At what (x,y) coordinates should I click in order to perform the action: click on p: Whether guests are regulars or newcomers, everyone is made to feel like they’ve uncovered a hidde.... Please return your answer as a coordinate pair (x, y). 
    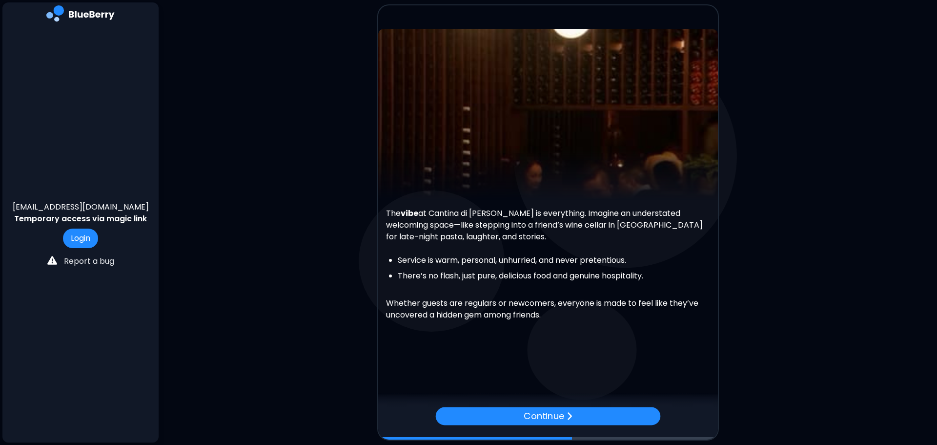
    Looking at the image, I should click on (548, 309).